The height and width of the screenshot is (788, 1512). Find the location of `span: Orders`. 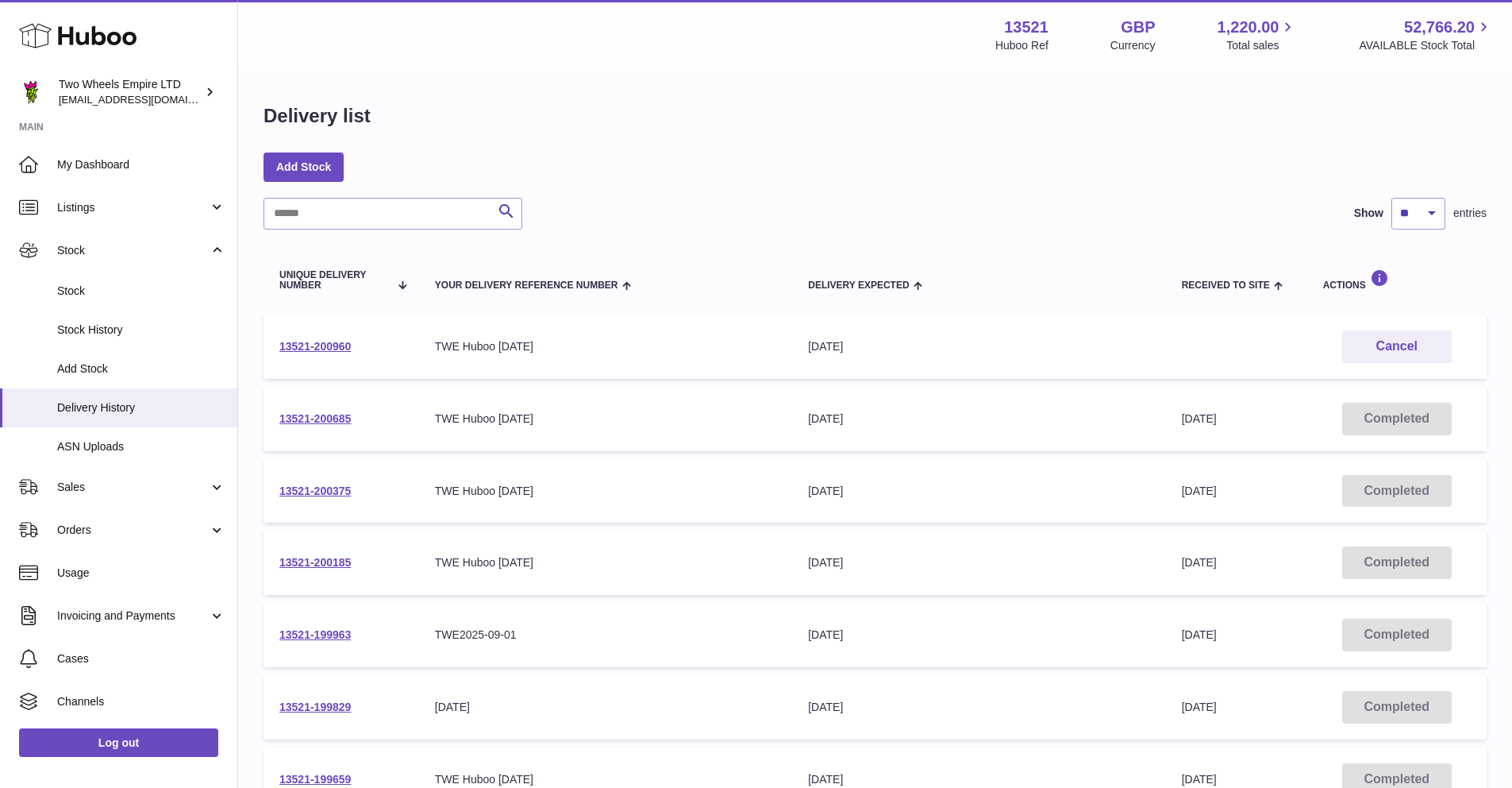

span: Orders is located at coordinates (132, 530).